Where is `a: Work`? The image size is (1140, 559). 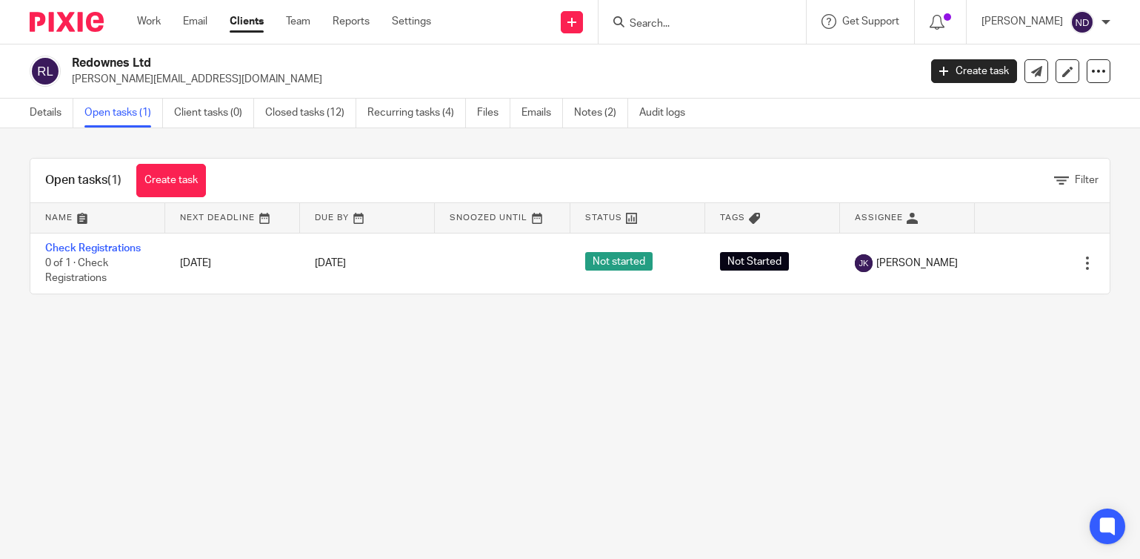 a: Work is located at coordinates (149, 21).